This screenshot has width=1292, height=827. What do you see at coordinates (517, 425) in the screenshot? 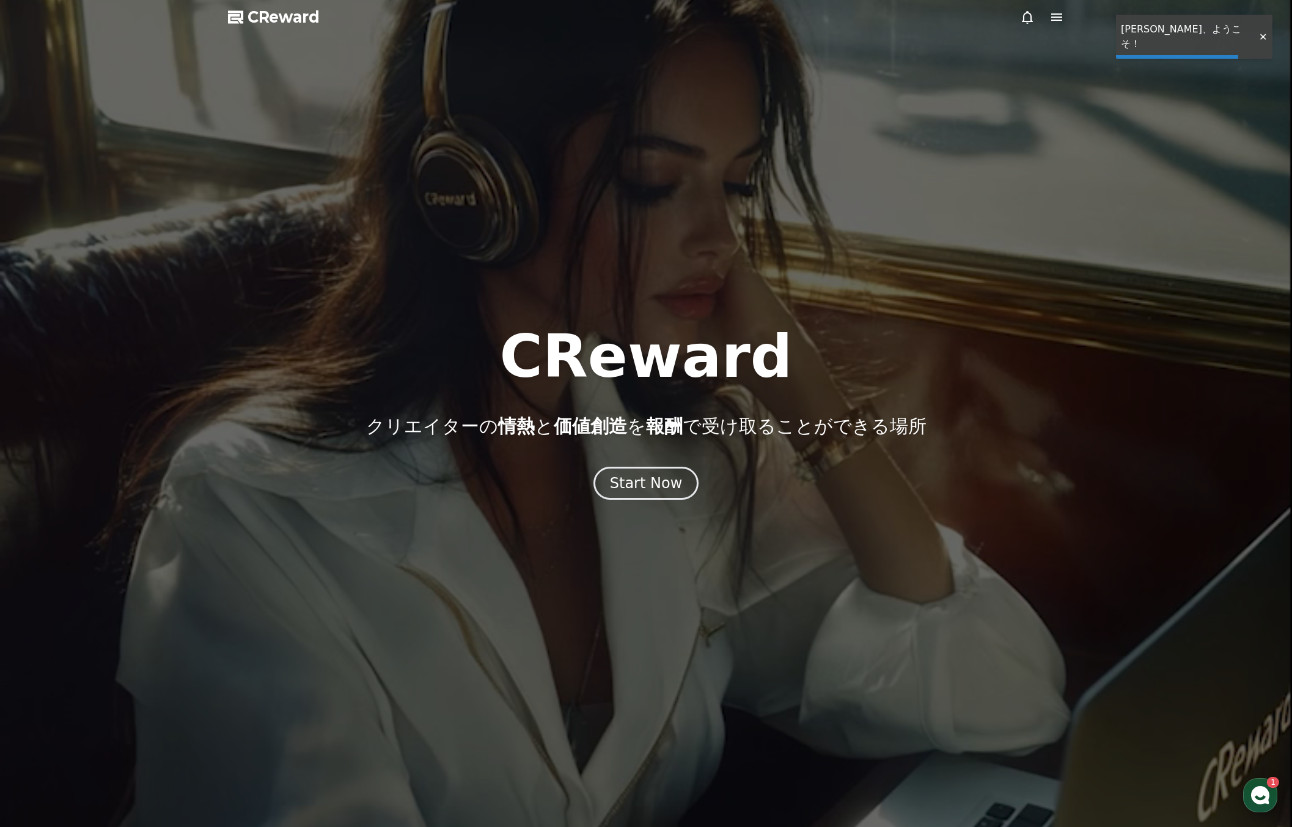
I see `span: 情熱` at bounding box center [517, 425].